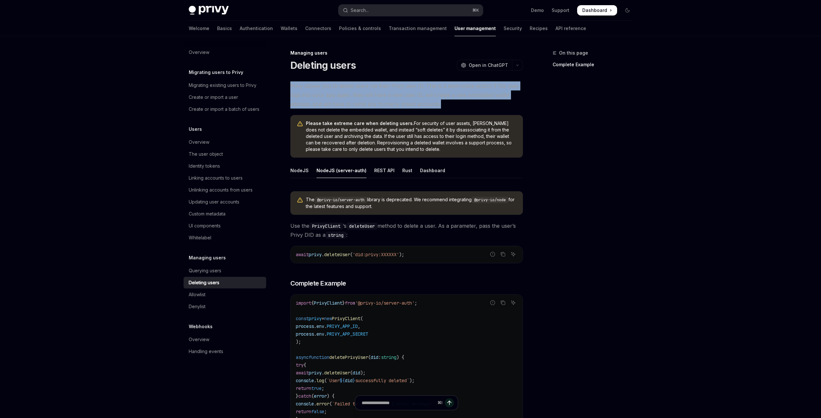  What do you see at coordinates (476, 10) in the screenshot?
I see `span: ⌘ K` at bounding box center [476, 10].